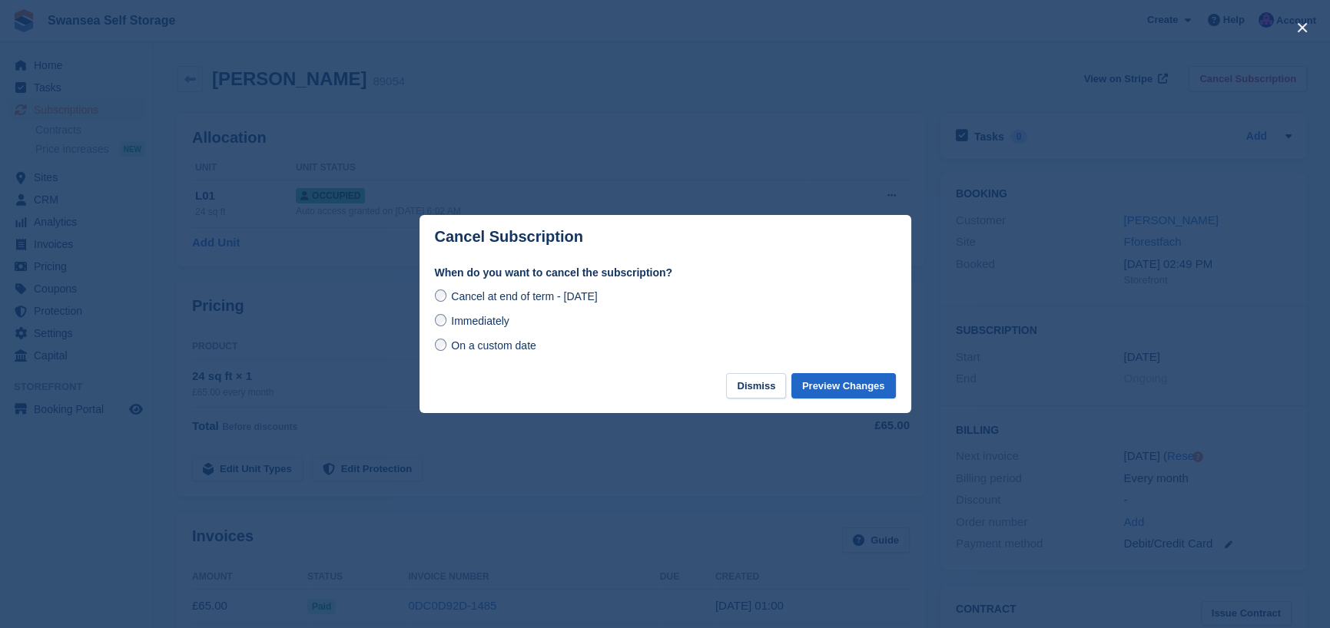  I want to click on span: On a custom date, so click(493, 346).